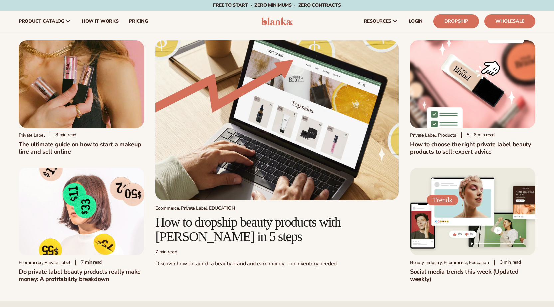  Describe the element at coordinates (277, 208) in the screenshot. I see `div: Ecommerce, Private Label, EDUCATION` at that location.